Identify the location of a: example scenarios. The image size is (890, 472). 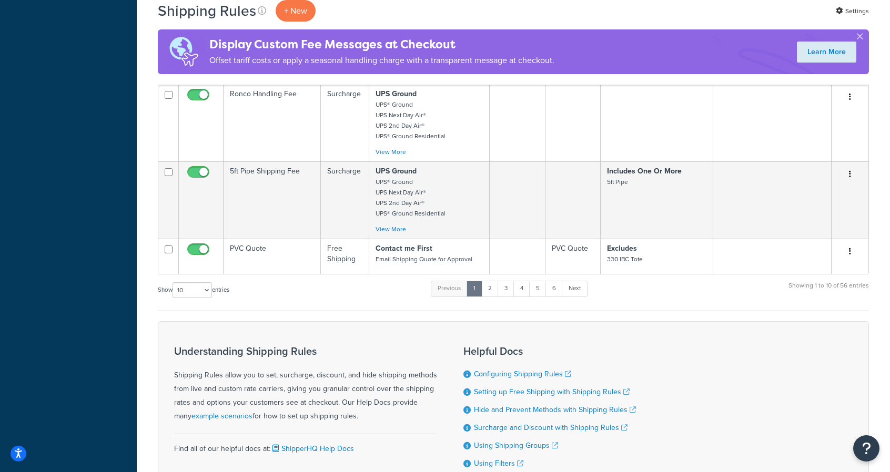
(222, 416).